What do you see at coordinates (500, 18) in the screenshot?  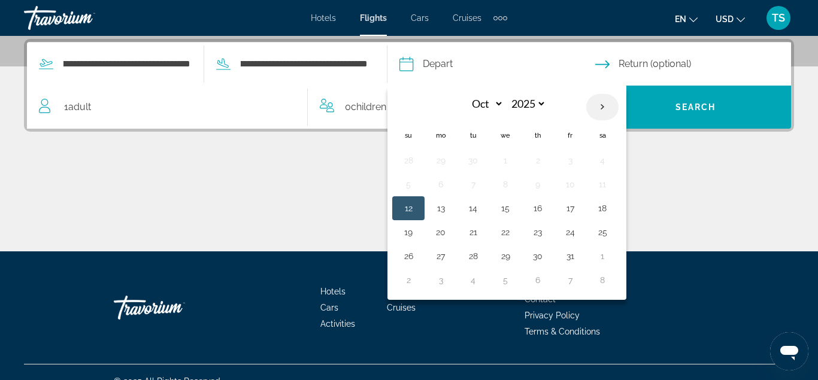 I see `button: Extra navigation items` at bounding box center [500, 18].